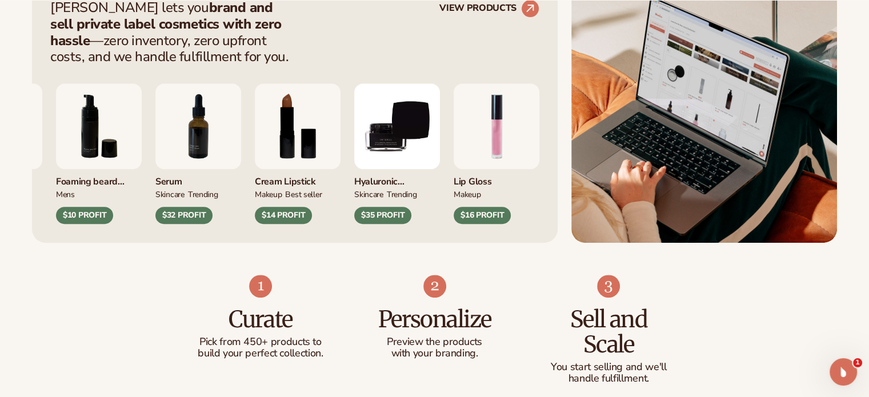  What do you see at coordinates (383, 215) in the screenshot?
I see `div: $35 PROFIT` at bounding box center [383, 215].